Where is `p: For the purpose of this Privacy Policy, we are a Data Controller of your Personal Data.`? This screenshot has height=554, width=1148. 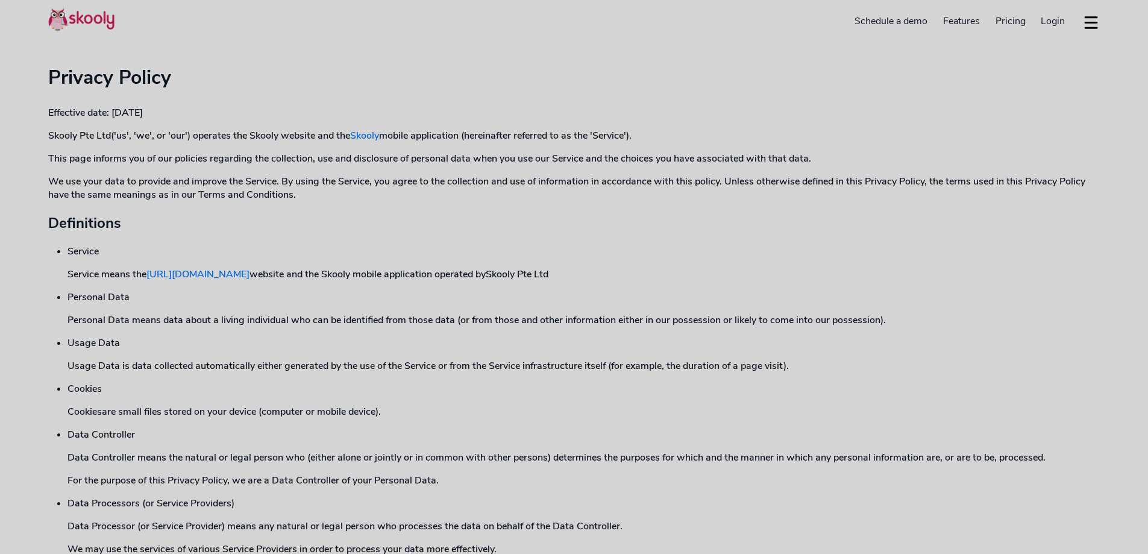
p: For the purpose of this Privacy Policy, we are a Data Controller of your Personal Data. is located at coordinates (583, 480).